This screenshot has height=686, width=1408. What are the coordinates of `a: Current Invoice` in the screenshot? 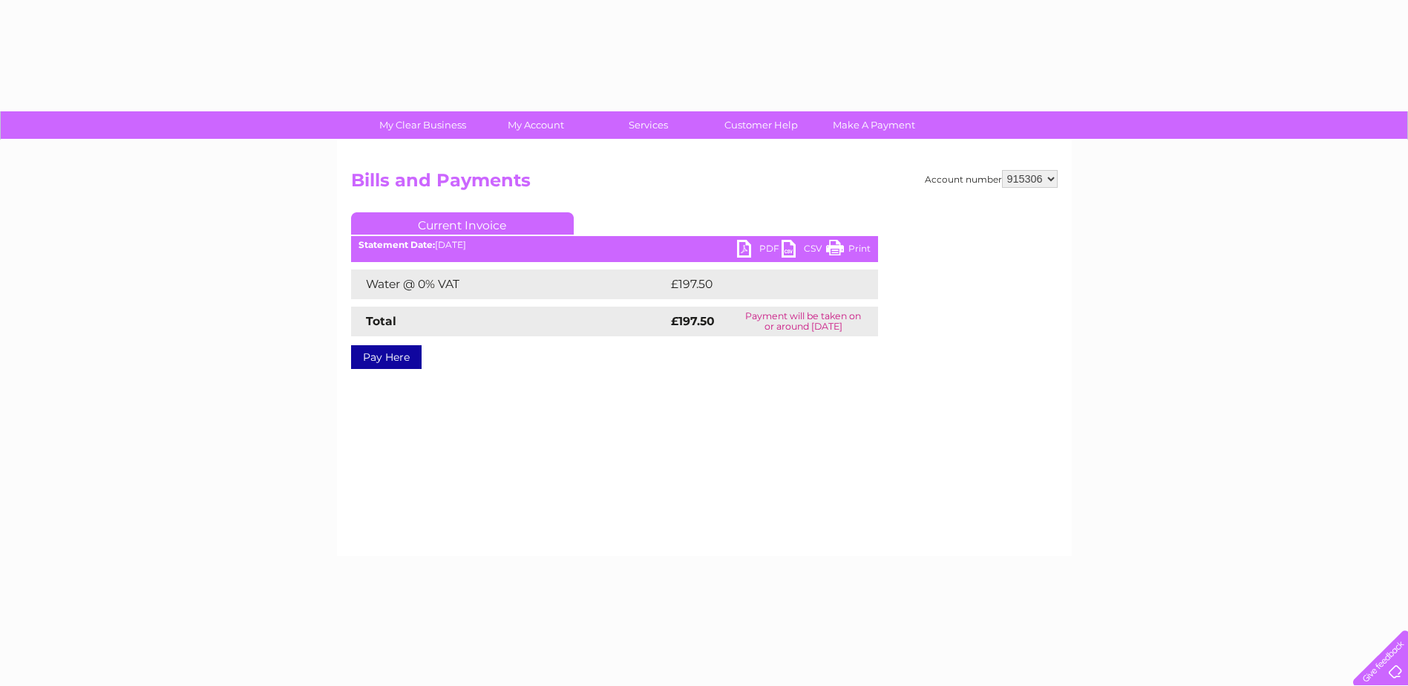 It's located at (462, 223).